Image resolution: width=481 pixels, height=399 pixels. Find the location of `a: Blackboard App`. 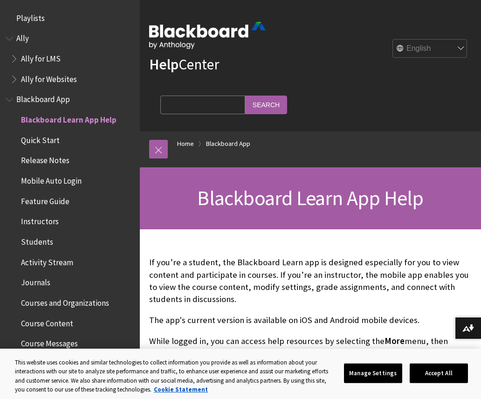

a: Blackboard App is located at coordinates (228, 143).